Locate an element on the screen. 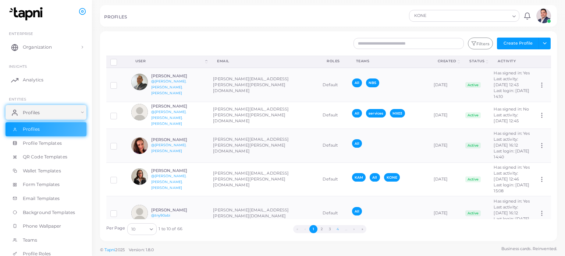 The width and height of the screenshot is (565, 256). span: Email Templates is located at coordinates (41, 198).